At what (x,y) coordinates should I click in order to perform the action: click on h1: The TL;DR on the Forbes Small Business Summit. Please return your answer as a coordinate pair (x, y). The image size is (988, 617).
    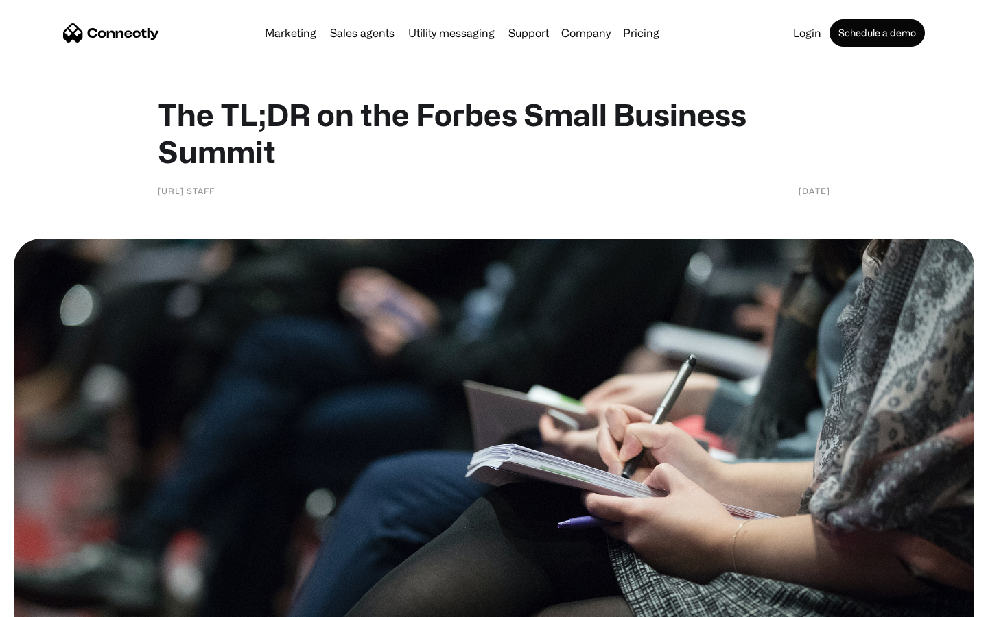
    Looking at the image, I should click on (494, 133).